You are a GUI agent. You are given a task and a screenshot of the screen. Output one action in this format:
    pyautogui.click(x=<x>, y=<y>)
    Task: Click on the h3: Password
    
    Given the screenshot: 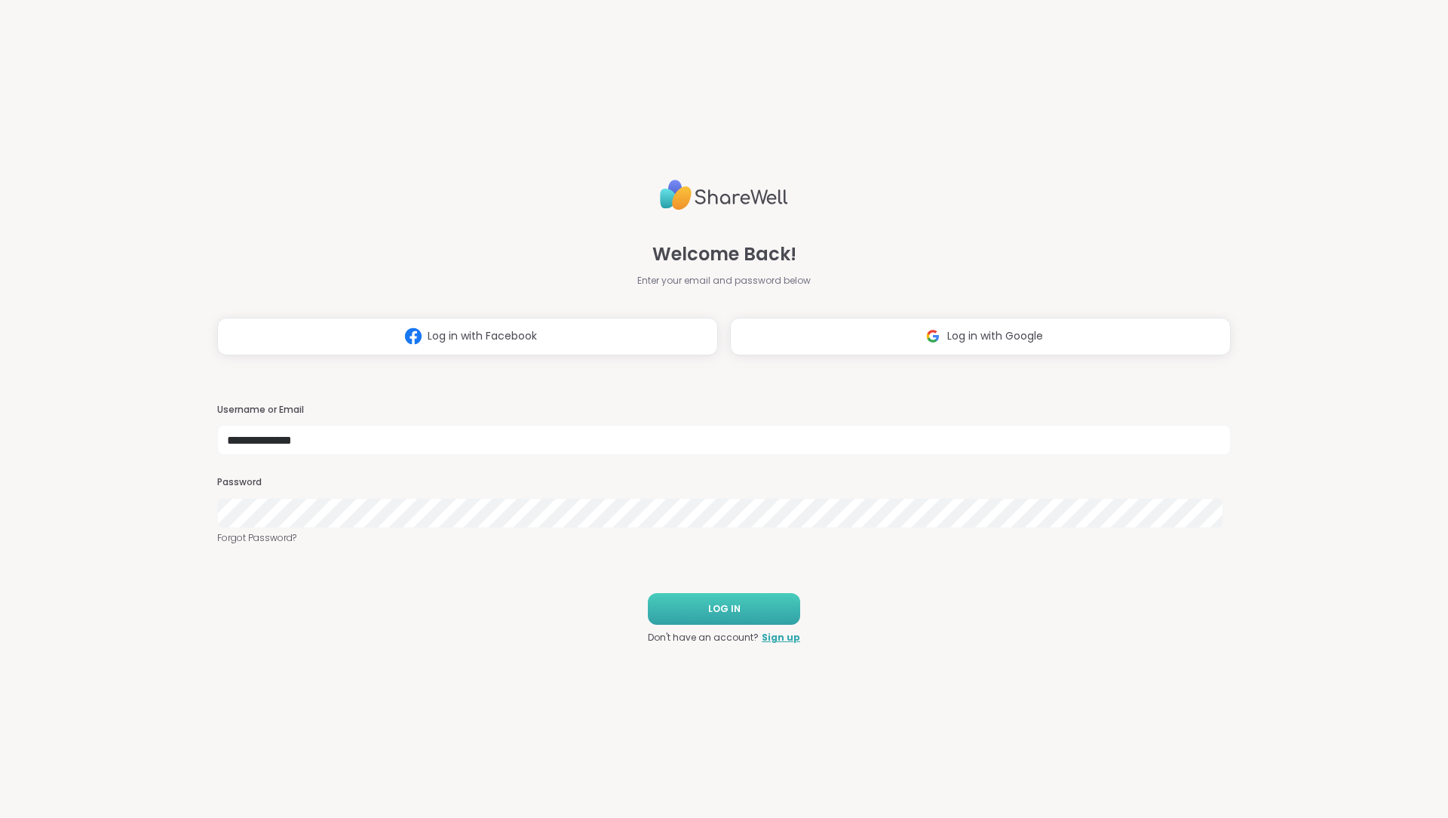 What is the action you would take?
    pyautogui.click(x=724, y=482)
    